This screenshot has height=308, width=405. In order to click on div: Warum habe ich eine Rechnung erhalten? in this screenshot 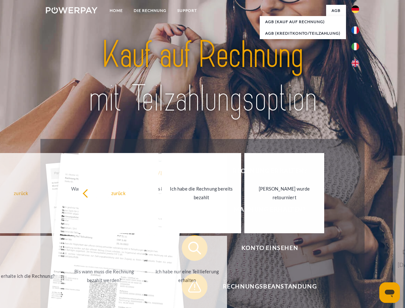, I will do `click(104, 193)`.